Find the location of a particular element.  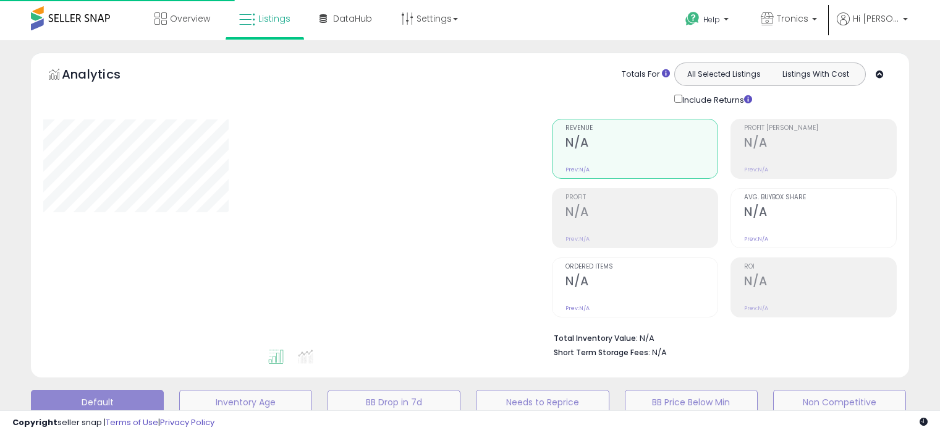

a: Terms of Use is located at coordinates (132, 422).